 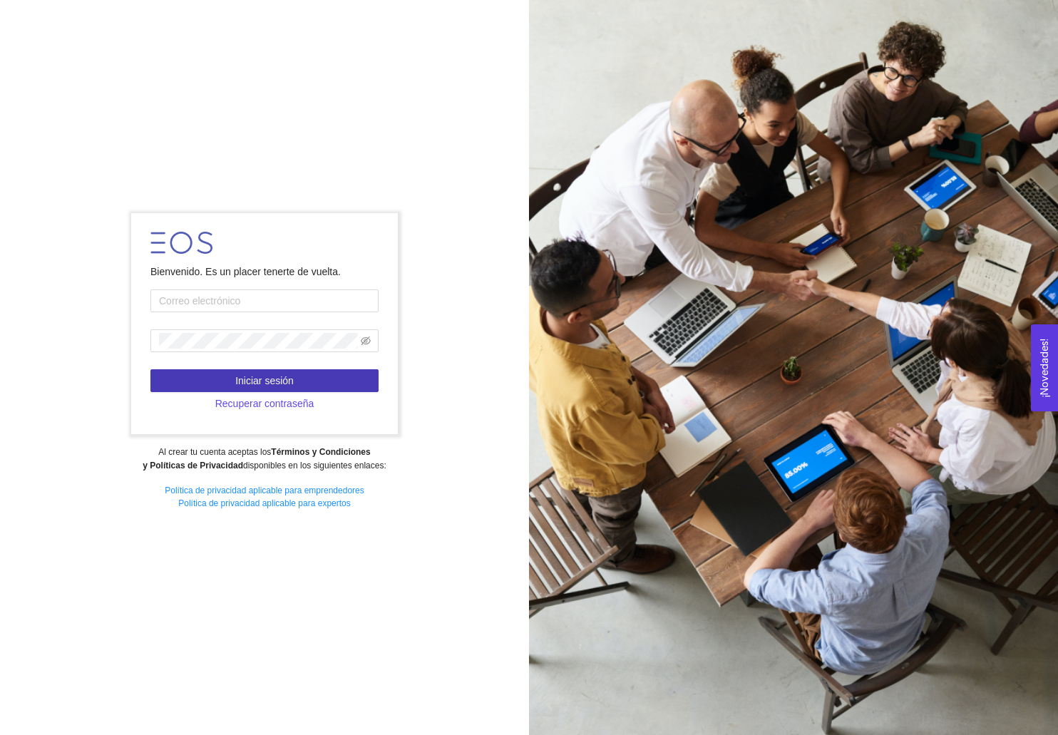 I want to click on span: Recuperar contraseña, so click(x=264, y=403).